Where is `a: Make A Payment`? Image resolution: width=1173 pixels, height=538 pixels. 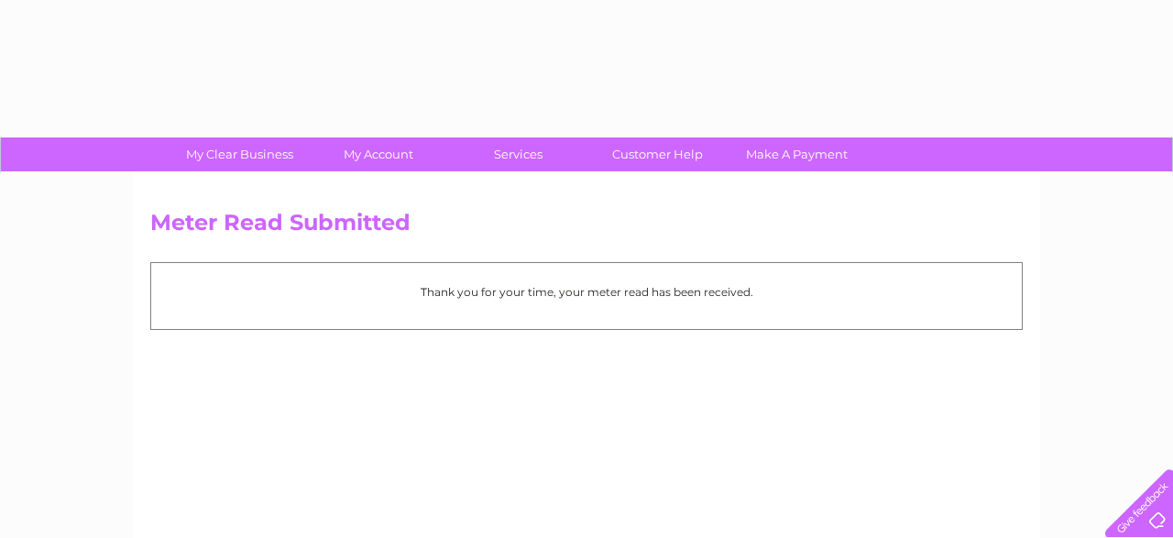 a: Make A Payment is located at coordinates (797, 154).